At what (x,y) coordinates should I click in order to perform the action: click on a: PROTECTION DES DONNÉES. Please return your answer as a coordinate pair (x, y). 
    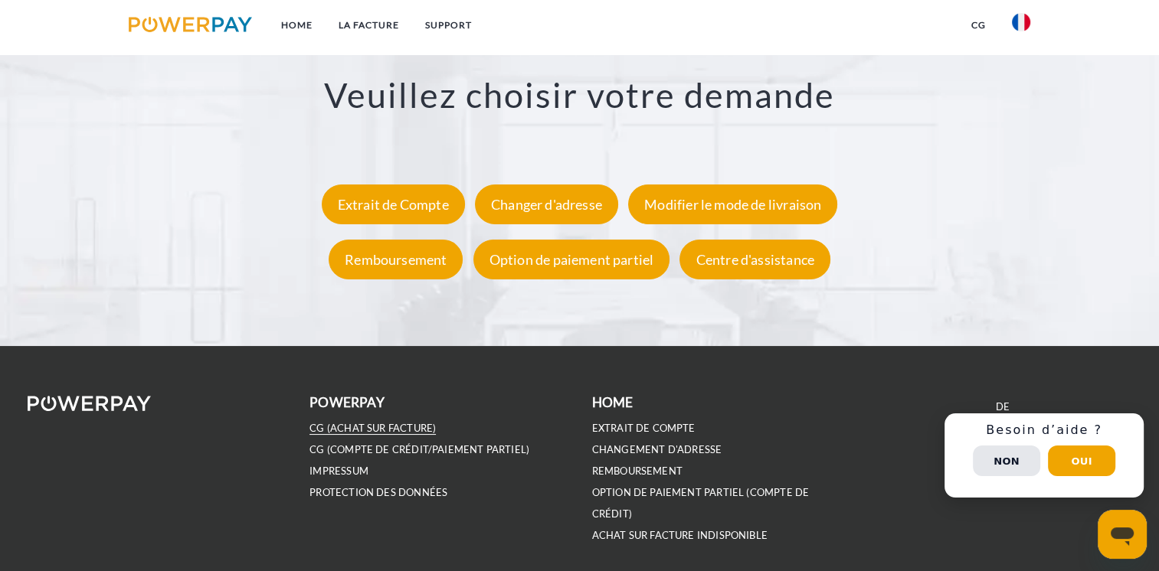
    Looking at the image, I should click on (378, 492).